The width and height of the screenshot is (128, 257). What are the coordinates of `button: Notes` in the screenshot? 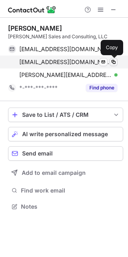 It's located at (66, 206).